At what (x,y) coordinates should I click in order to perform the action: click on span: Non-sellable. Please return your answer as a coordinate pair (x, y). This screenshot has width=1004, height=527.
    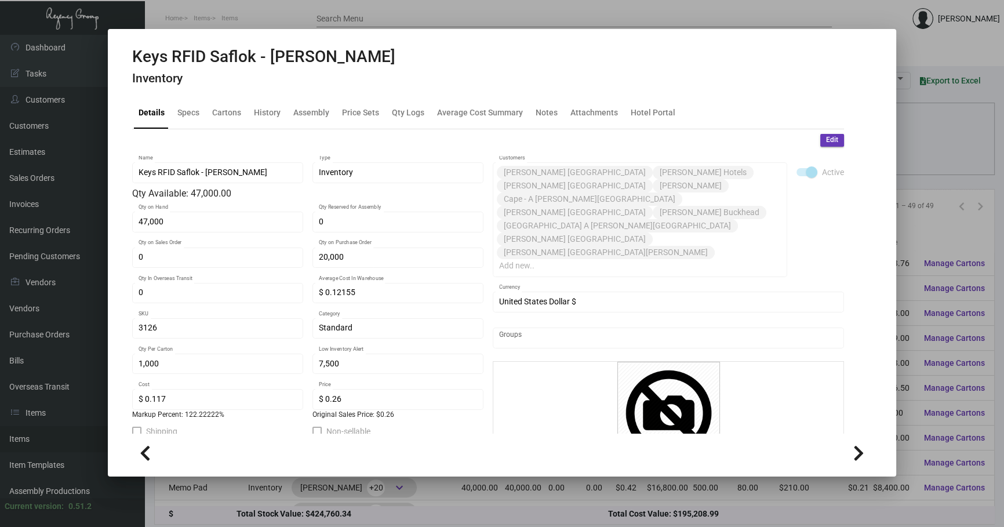
    Looking at the image, I should click on (348, 431).